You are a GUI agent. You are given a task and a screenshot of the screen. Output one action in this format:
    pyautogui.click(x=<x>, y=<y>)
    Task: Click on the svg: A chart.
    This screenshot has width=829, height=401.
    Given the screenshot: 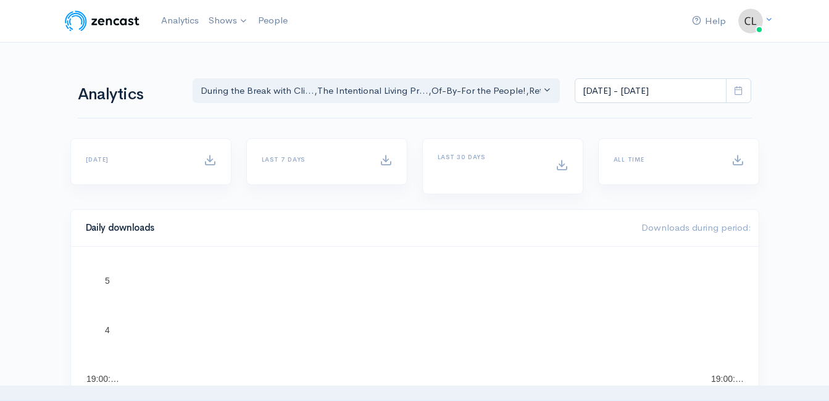 What is the action you would take?
    pyautogui.click(x=415, y=324)
    